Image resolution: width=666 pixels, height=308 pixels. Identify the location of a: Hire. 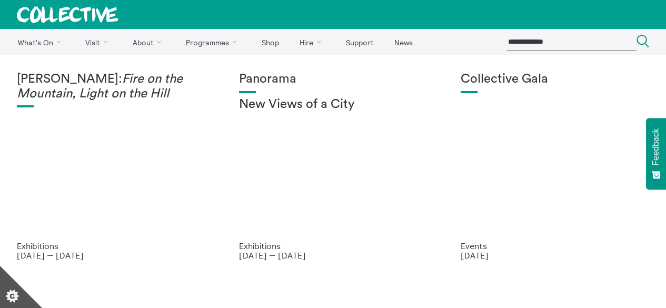
(313, 42).